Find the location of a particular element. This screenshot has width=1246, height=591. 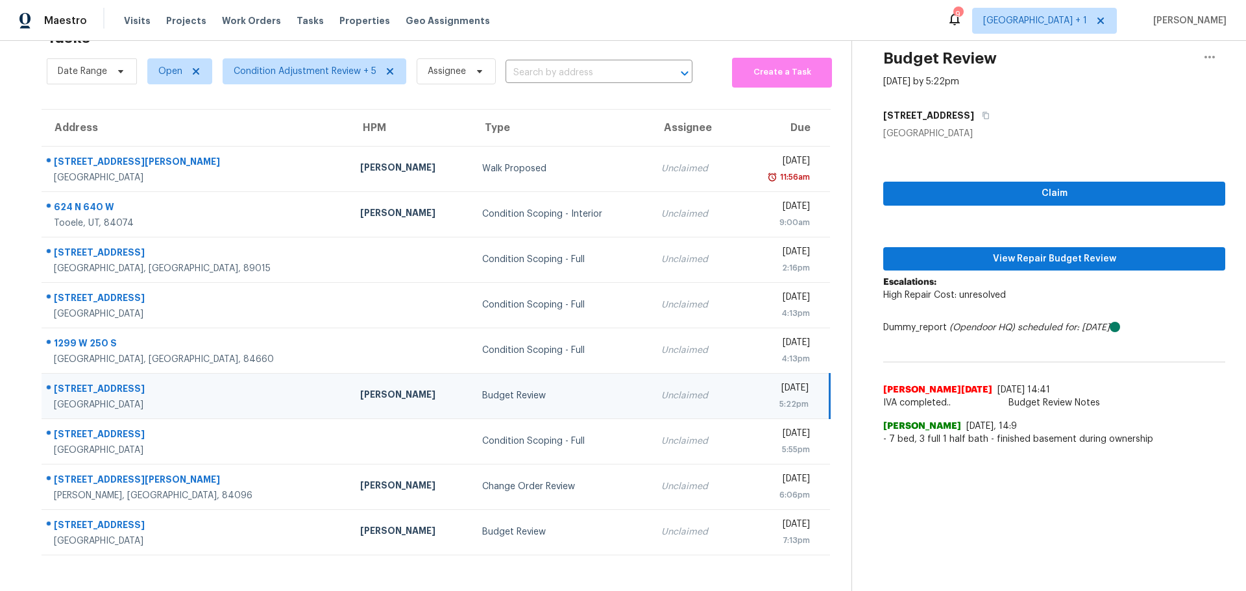

span: Projects is located at coordinates (186, 21).